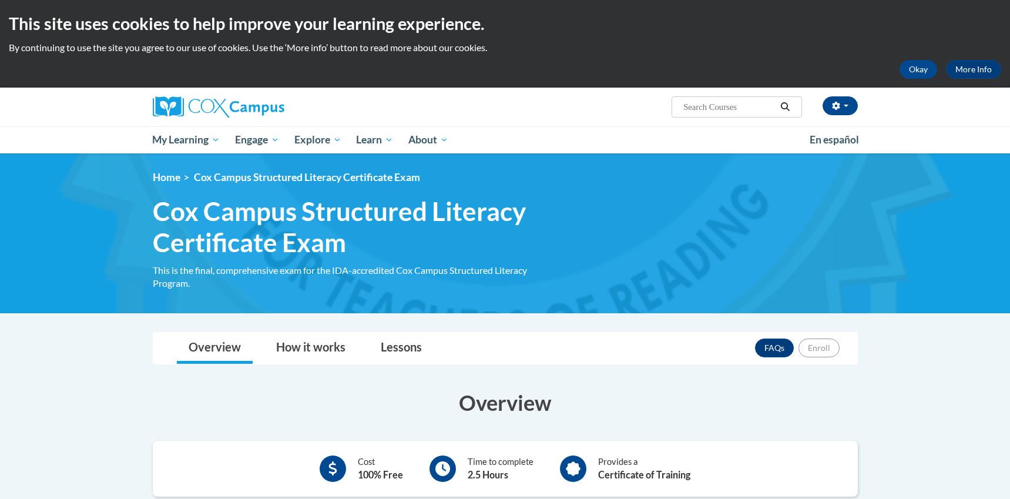 This screenshot has height=499, width=1010. I want to click on a: More Info, so click(974, 69).